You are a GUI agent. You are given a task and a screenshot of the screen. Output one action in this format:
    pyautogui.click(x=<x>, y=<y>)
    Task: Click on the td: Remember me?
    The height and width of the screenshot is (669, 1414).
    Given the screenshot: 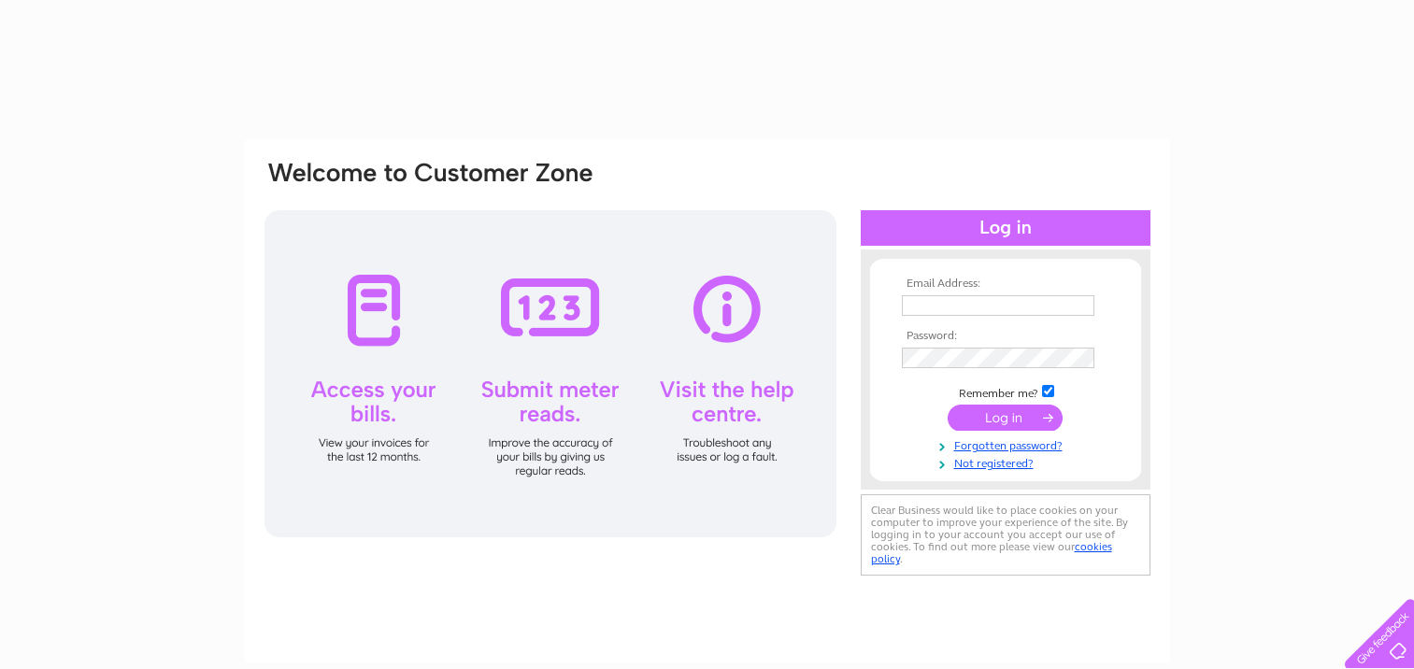 What is the action you would take?
    pyautogui.click(x=1005, y=391)
    